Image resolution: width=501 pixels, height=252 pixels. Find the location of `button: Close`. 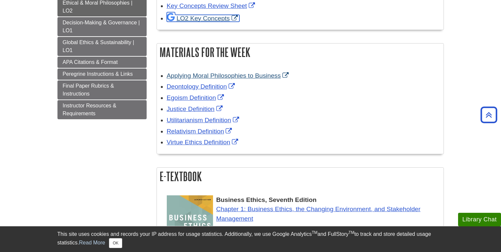

button: Close is located at coordinates (115, 244).